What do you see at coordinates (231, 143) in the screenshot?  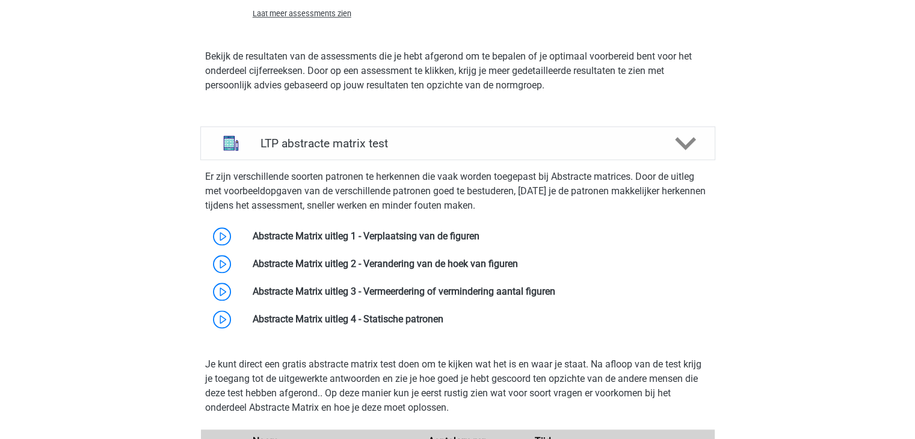 I see `img: abstracte matrices` at bounding box center [231, 143].